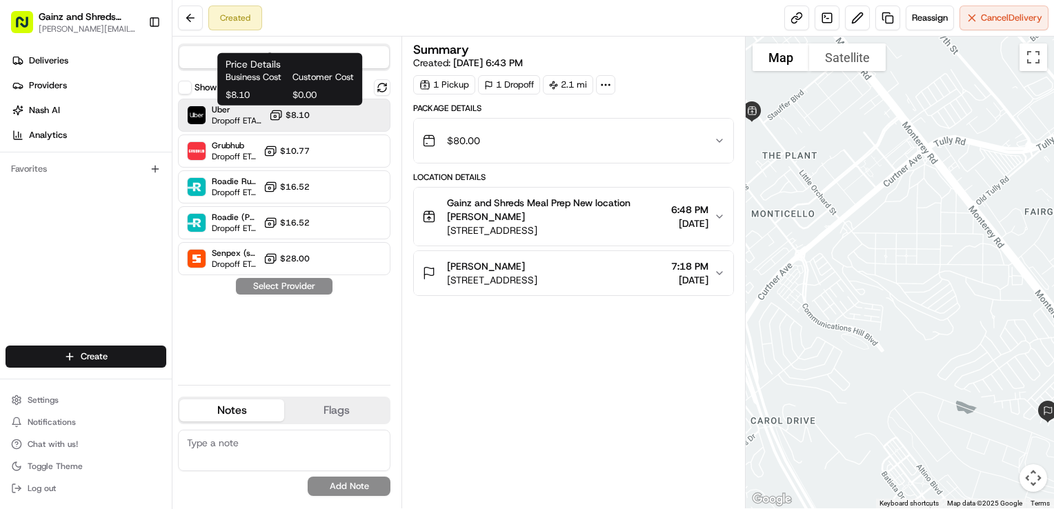 The image size is (1054, 509). I want to click on a: Nash AI, so click(88, 110).